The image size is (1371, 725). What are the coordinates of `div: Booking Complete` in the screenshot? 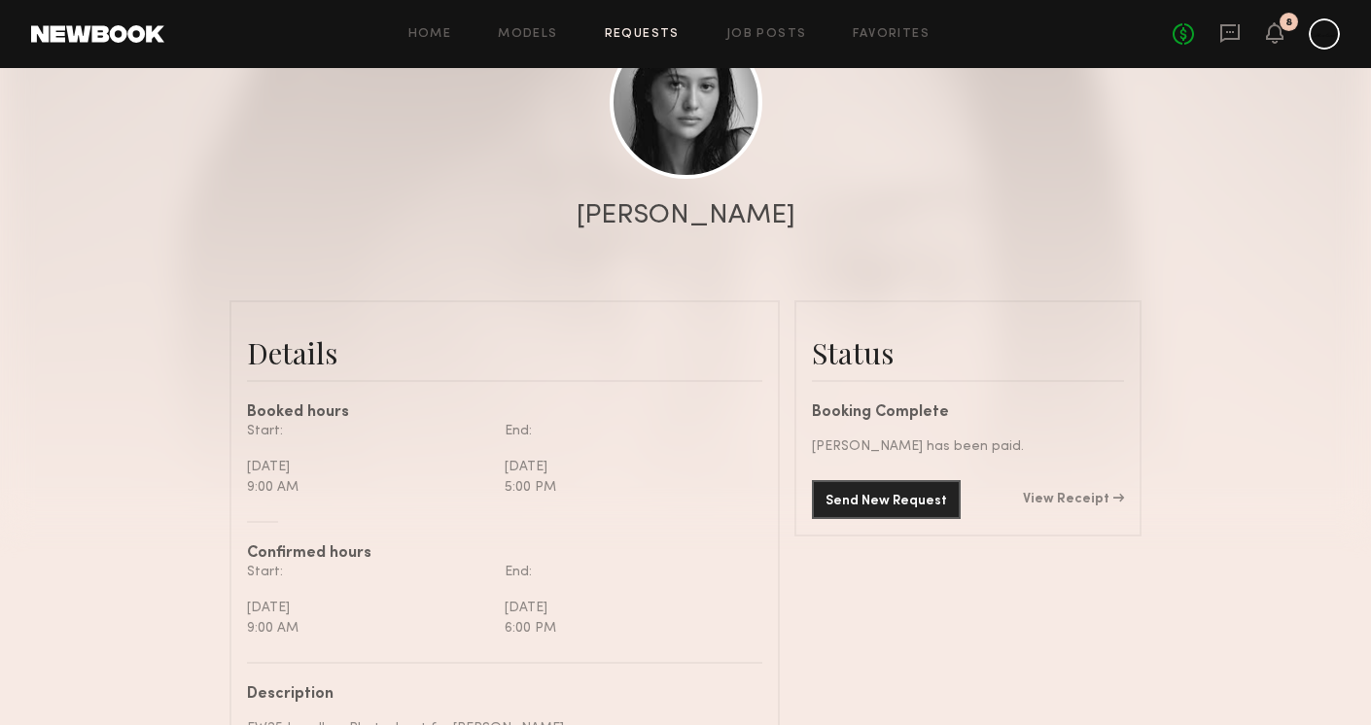 It's located at (967, 413).